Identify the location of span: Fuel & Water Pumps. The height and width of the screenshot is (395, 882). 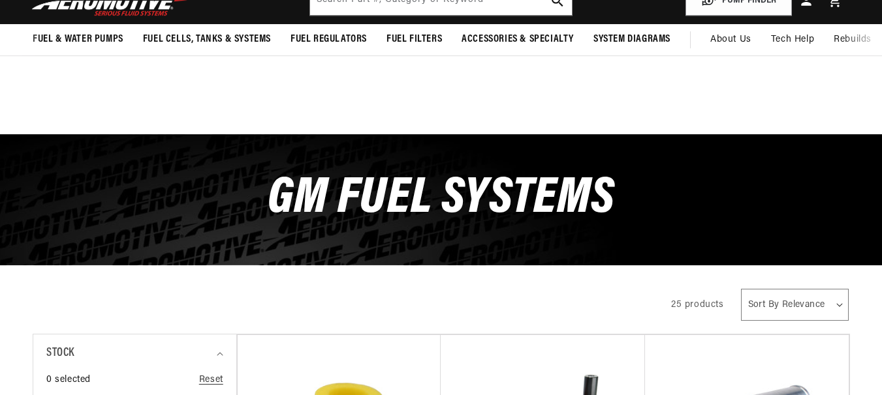
(78, 39).